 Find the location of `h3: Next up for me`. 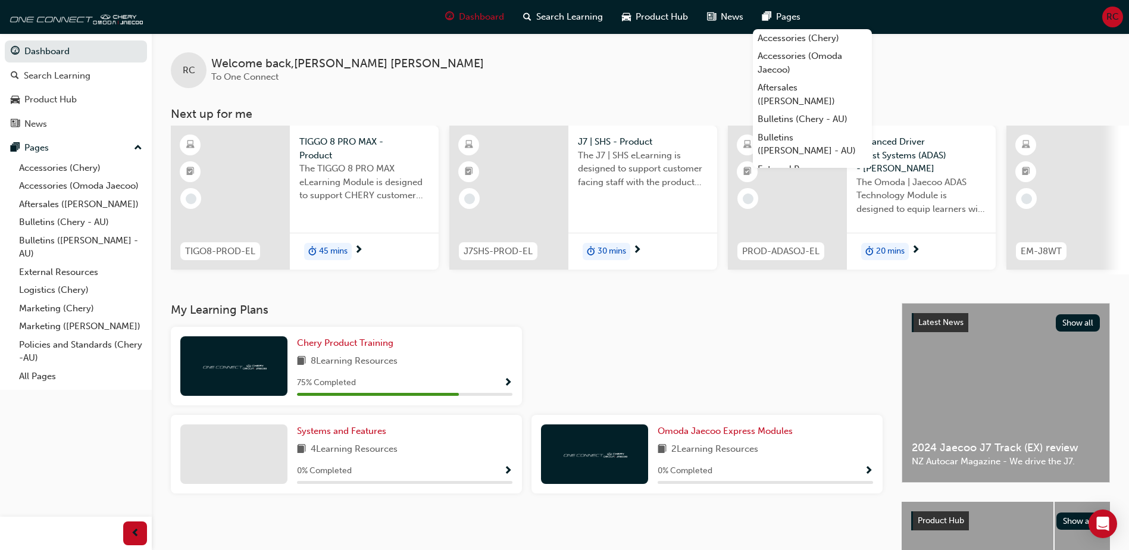

h3: Next up for me is located at coordinates (640, 114).